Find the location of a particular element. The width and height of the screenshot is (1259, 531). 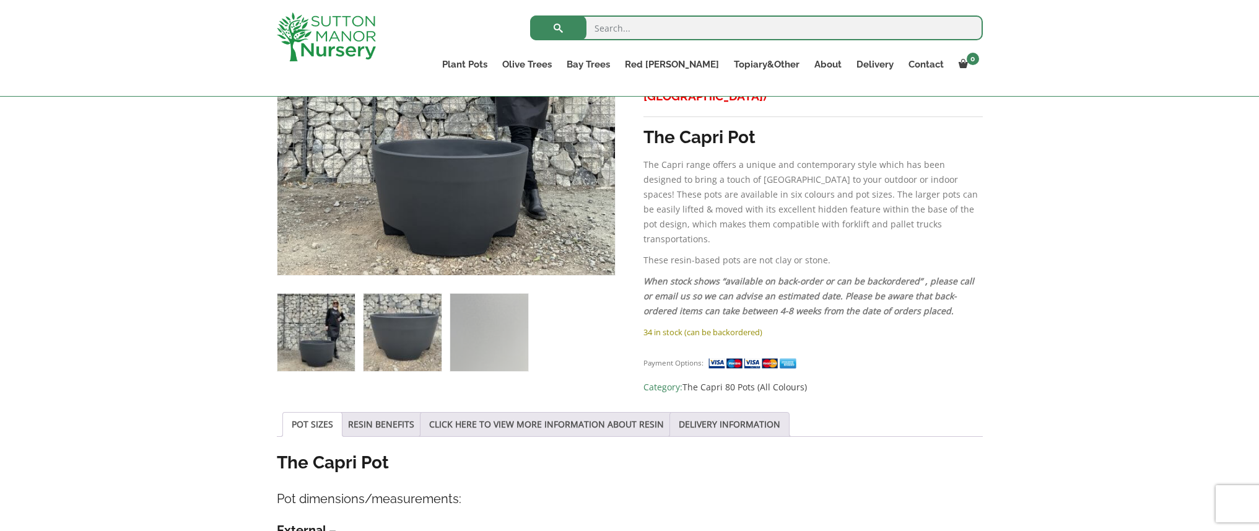

a: Bay Trees is located at coordinates (588, 64).